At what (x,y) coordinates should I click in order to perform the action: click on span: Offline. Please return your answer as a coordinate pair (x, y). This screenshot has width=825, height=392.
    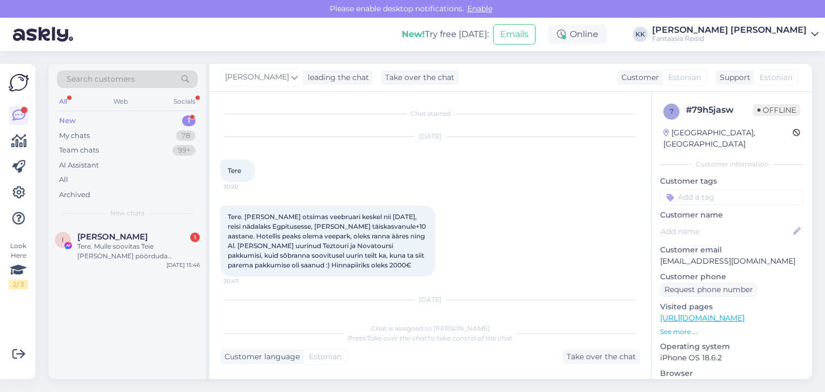
    Looking at the image, I should click on (777, 110).